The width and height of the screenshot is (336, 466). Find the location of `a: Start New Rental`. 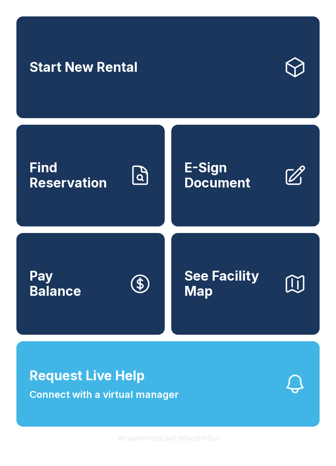

a: Start New Rental is located at coordinates (168, 67).